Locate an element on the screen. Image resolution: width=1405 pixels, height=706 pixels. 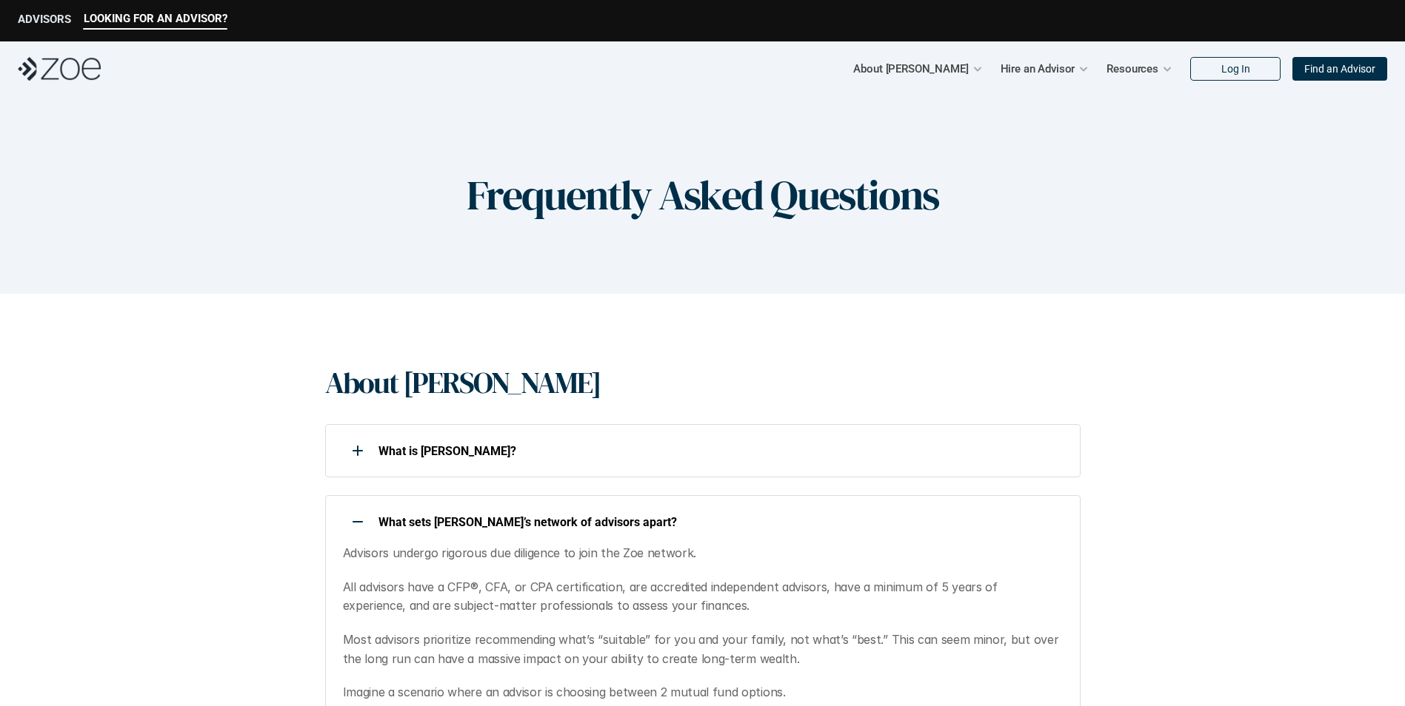
h1: Frequently Asked Questions is located at coordinates (702, 195).